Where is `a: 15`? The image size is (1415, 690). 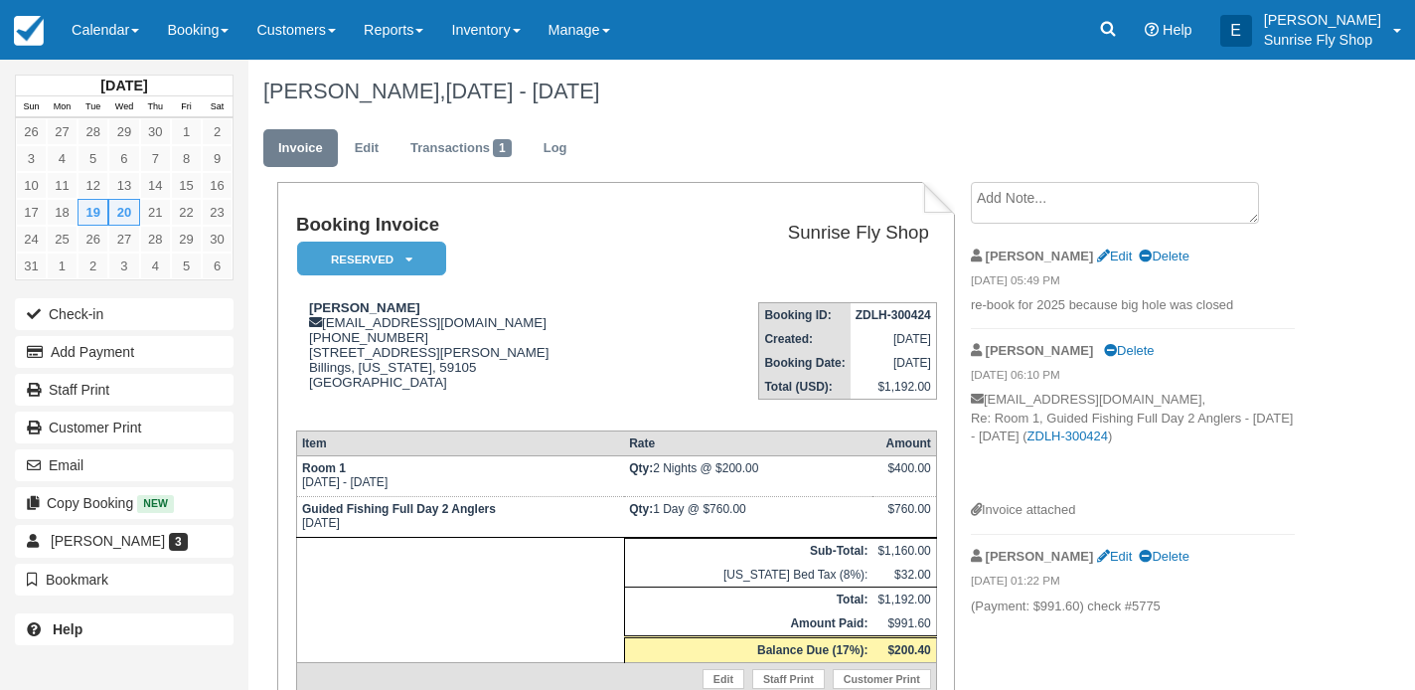
a: 15 is located at coordinates (186, 185).